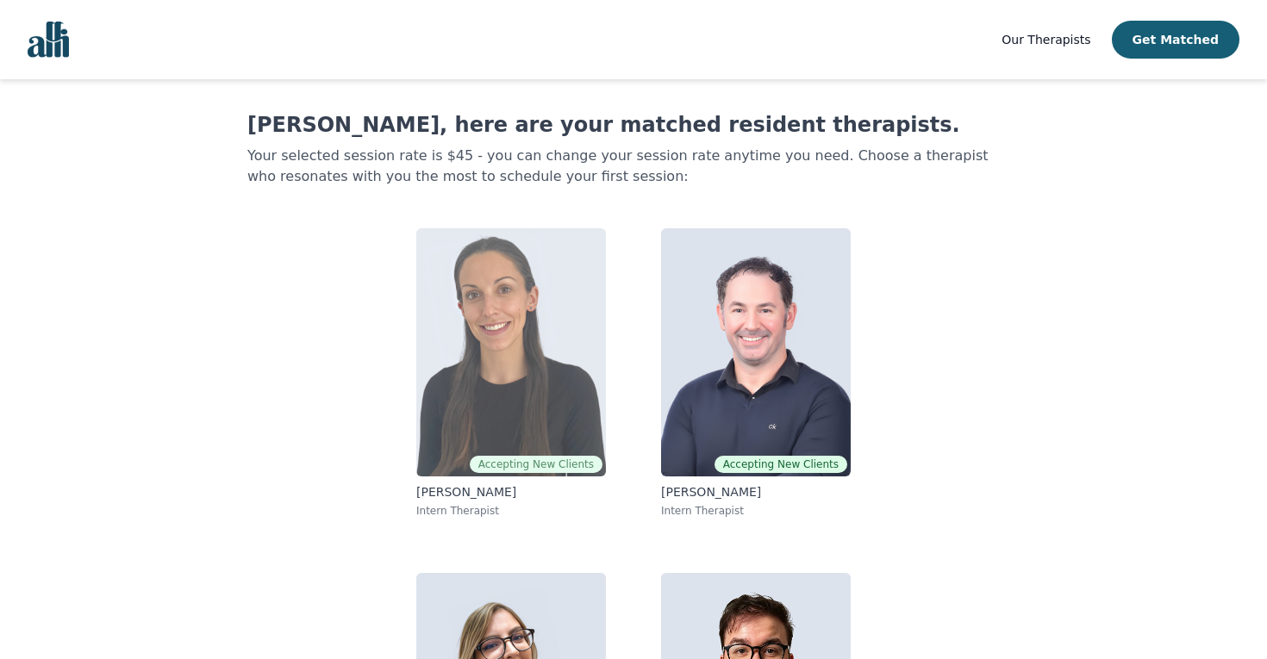 Image resolution: width=1267 pixels, height=659 pixels. I want to click on img: alli logo, so click(48, 40).